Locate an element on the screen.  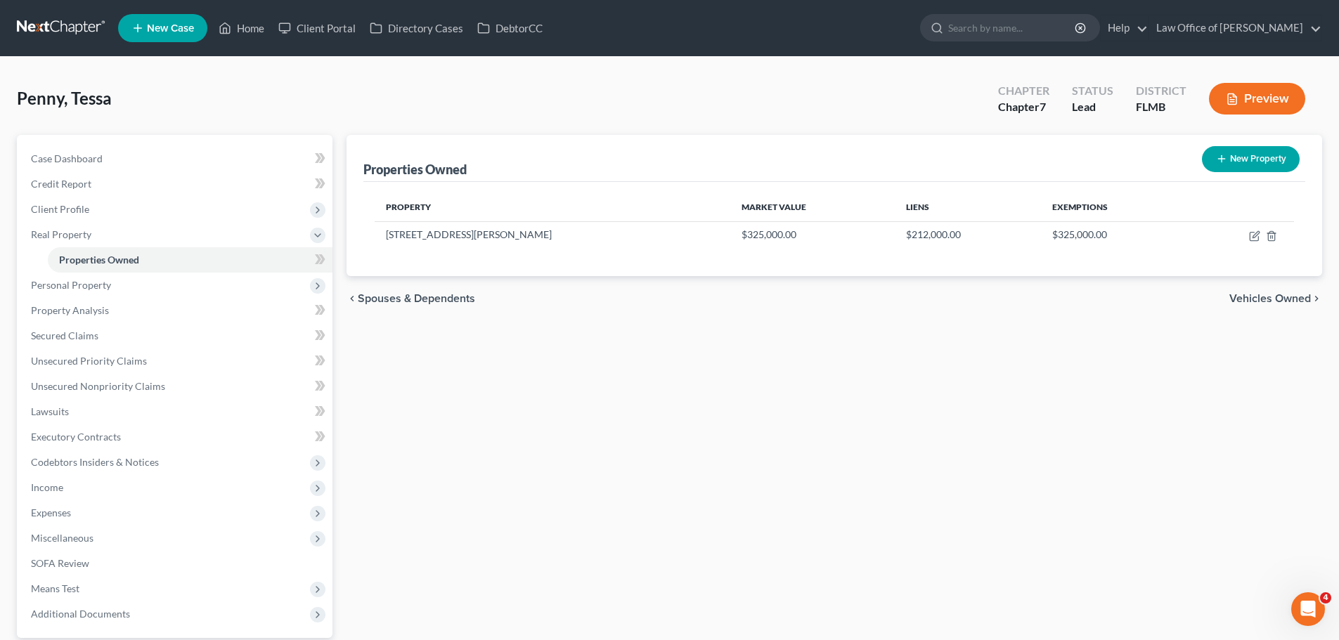
button: Preview is located at coordinates (1257, 98).